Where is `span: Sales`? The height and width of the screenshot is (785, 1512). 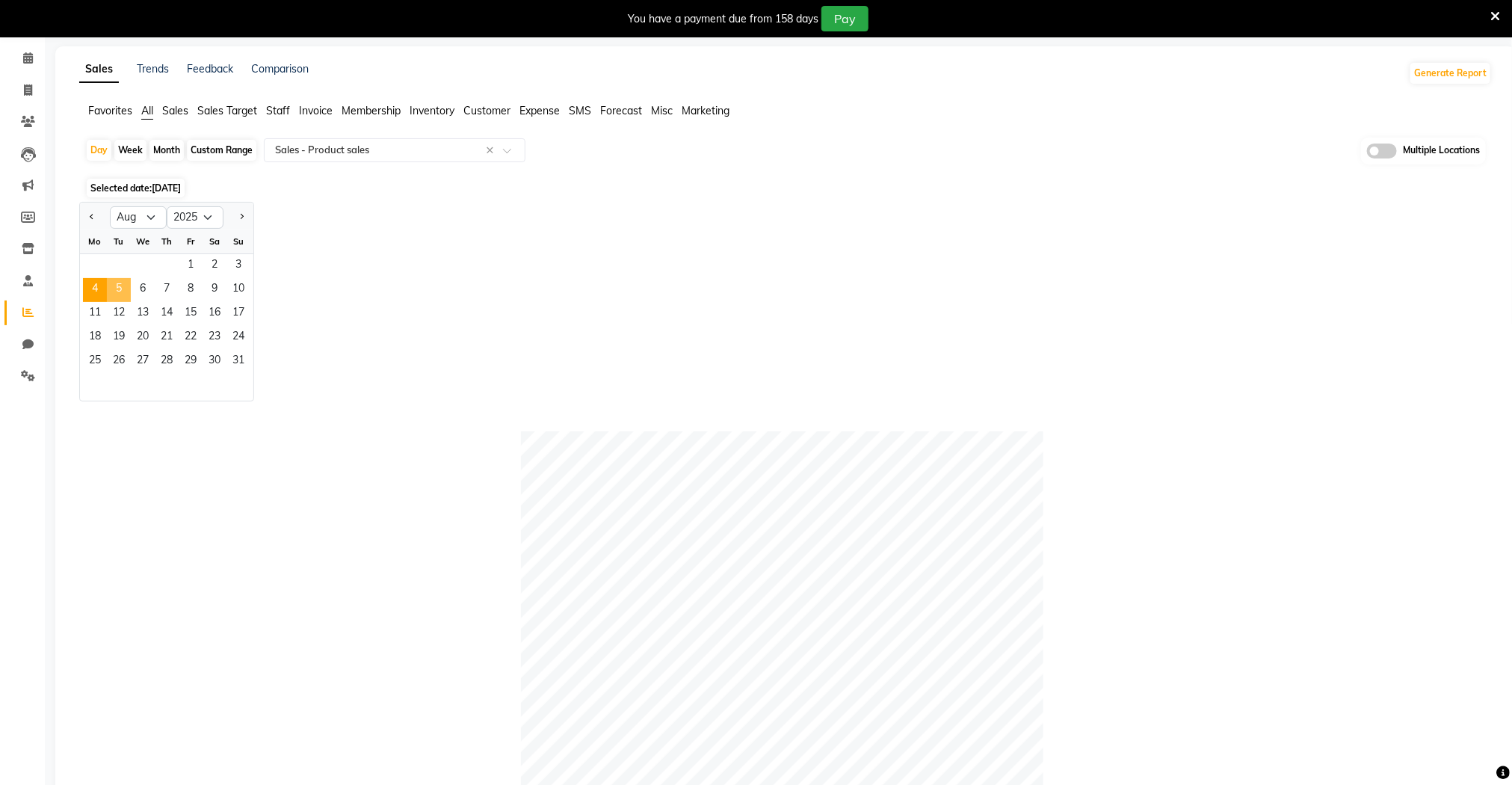
span: Sales is located at coordinates (175, 111).